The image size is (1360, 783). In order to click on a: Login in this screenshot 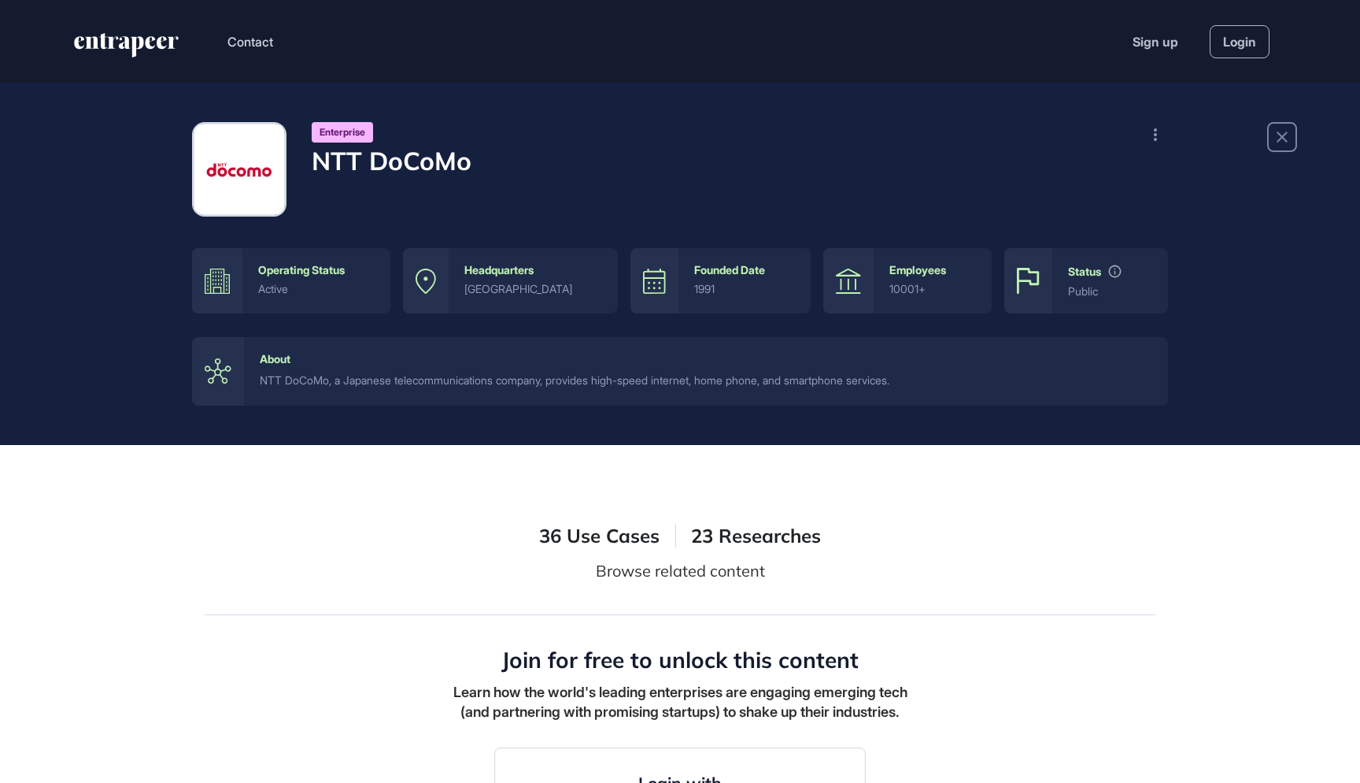, I will do `click(1240, 42)`.